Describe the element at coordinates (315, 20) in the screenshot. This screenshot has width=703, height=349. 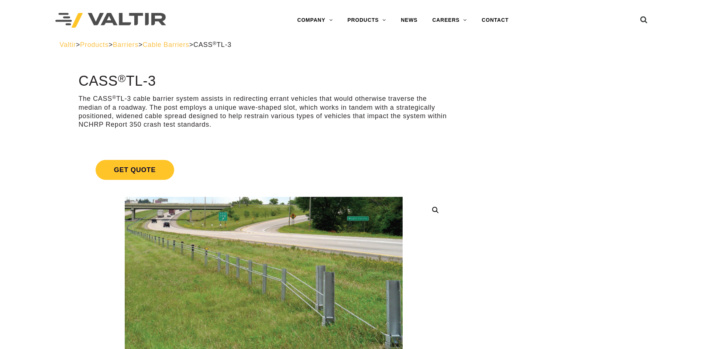
I see `a: COMPANY` at that location.